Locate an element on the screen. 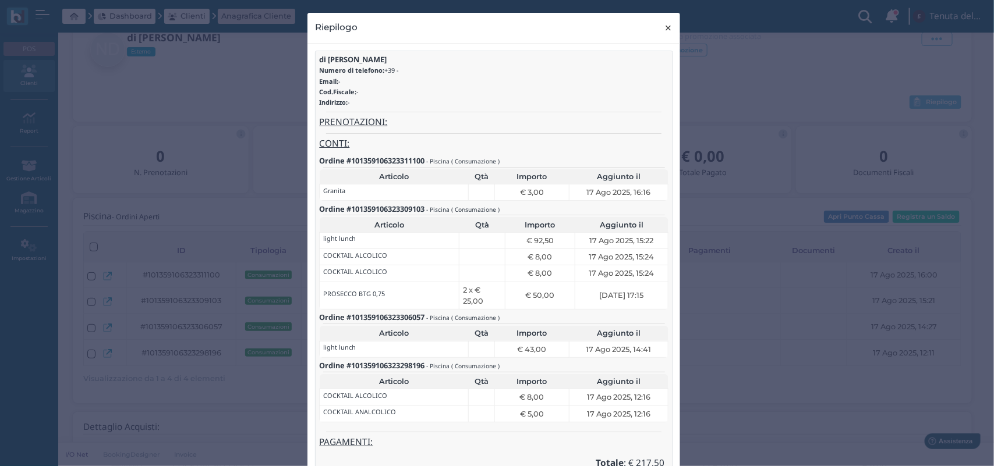 This screenshot has width=994, height=466. b: Ordine #101359106323306057 is located at coordinates (372, 317).